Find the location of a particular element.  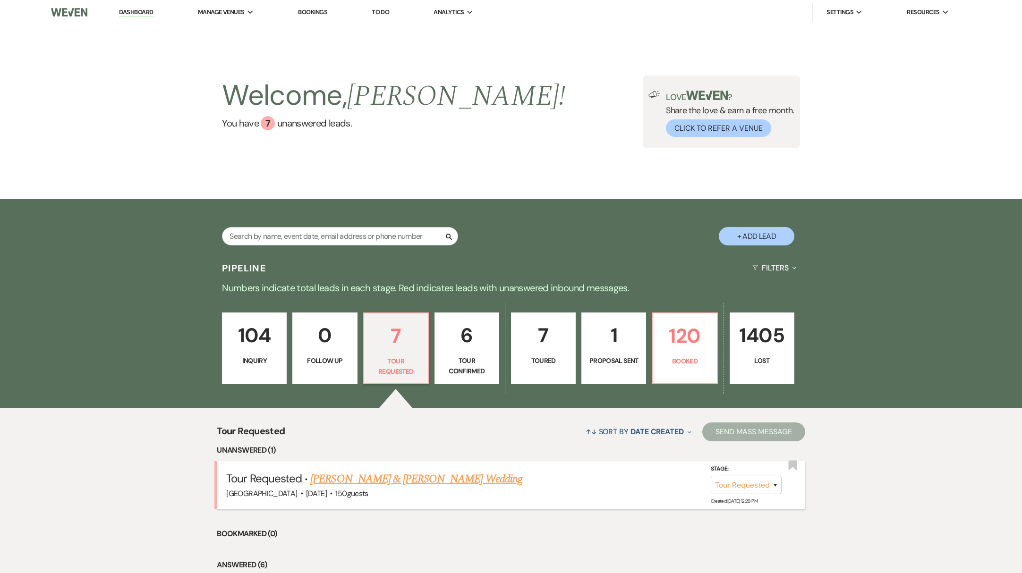

button: Filters is located at coordinates (774, 268).